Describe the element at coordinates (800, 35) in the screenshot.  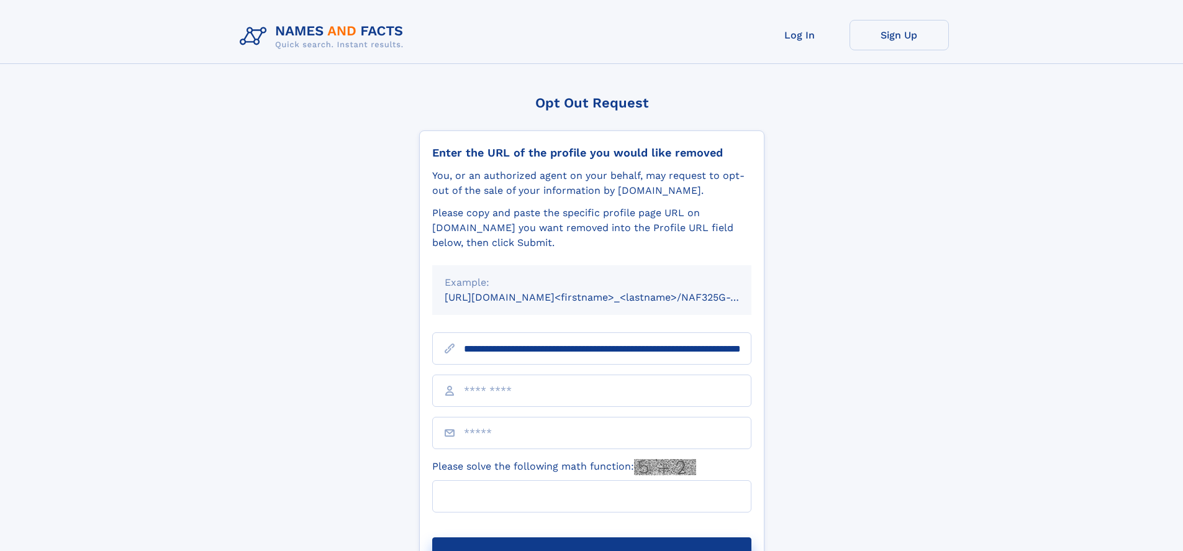
I see `a: Log In` at that location.